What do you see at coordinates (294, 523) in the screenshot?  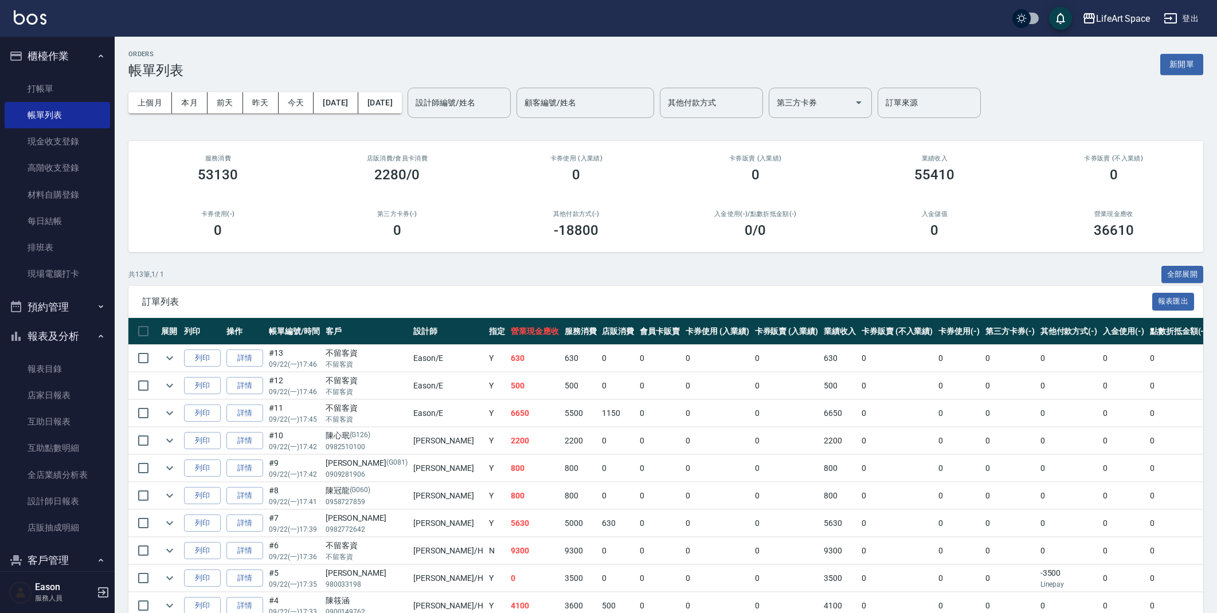 I see `td: #7` at bounding box center [294, 523].